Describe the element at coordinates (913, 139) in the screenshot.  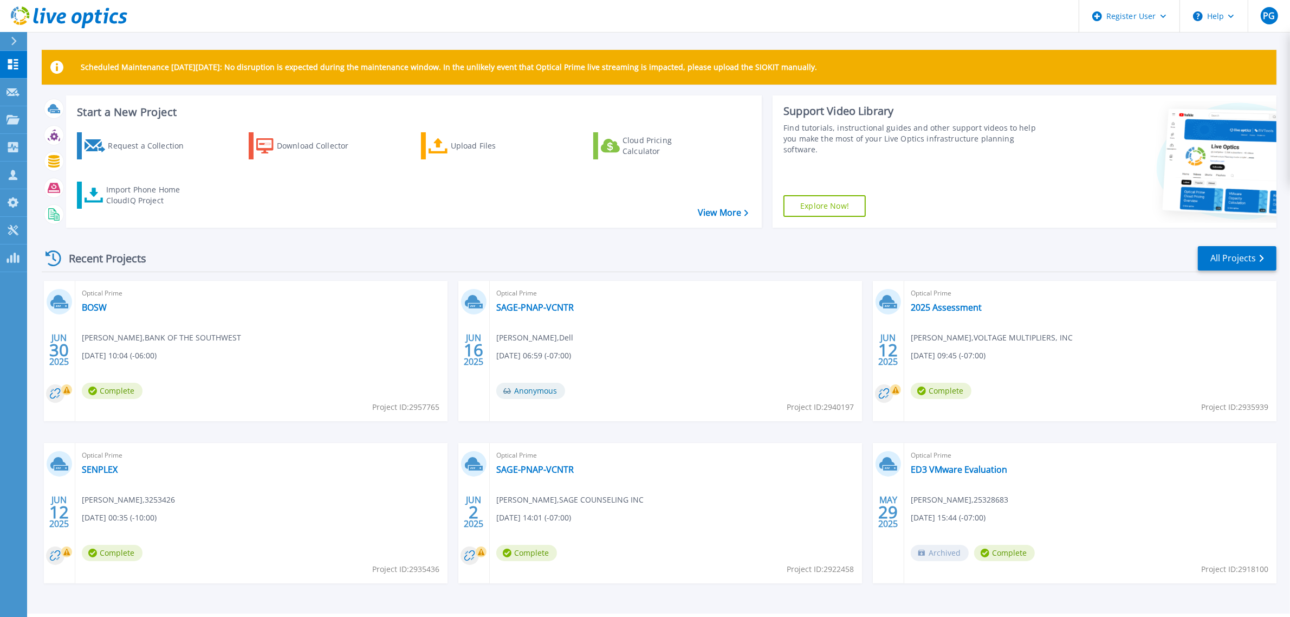
I see `div: Find tutorials, instructional guides and other support videos to help you make the most of your L...` at that location.